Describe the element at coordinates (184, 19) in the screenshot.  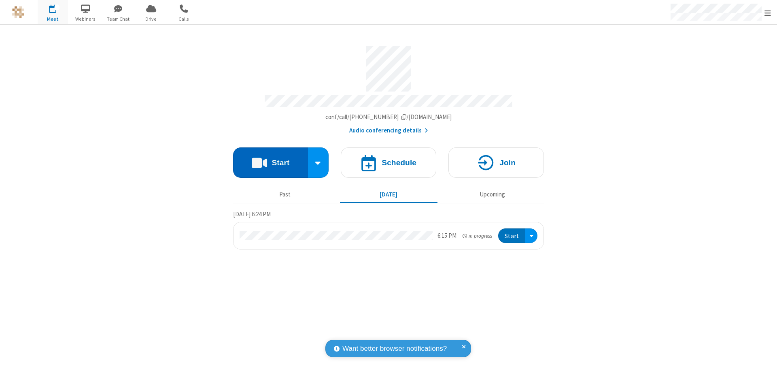
I see `span: Calls` at that location.